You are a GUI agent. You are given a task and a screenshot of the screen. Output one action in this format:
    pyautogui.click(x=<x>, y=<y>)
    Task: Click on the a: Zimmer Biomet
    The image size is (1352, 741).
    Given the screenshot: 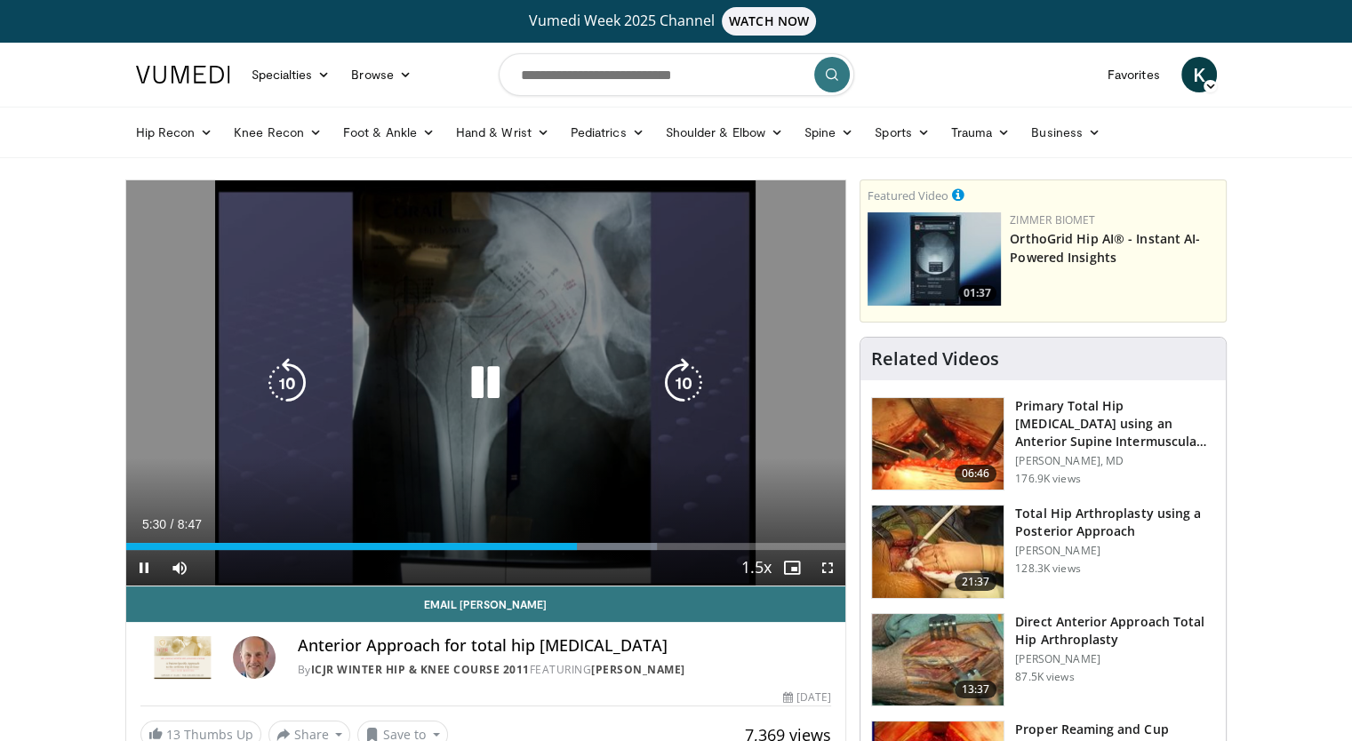 What is the action you would take?
    pyautogui.click(x=1052, y=220)
    